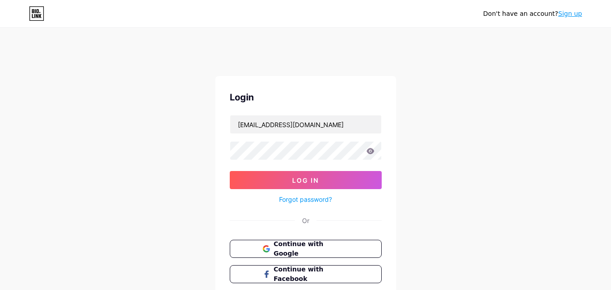 This screenshot has width=611, height=290. Describe the element at coordinates (306, 124) in the screenshot. I see `input: Username` at that location.